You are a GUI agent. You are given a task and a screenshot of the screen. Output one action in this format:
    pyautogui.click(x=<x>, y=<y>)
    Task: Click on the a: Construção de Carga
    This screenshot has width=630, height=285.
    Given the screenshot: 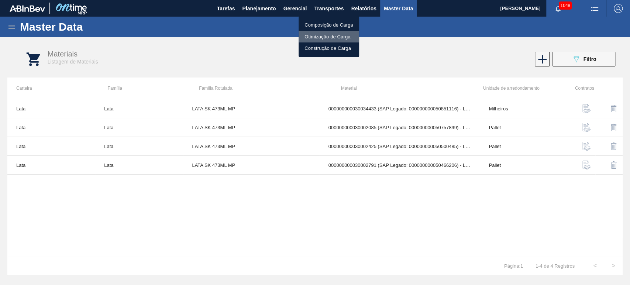 What is the action you would take?
    pyautogui.click(x=329, y=48)
    